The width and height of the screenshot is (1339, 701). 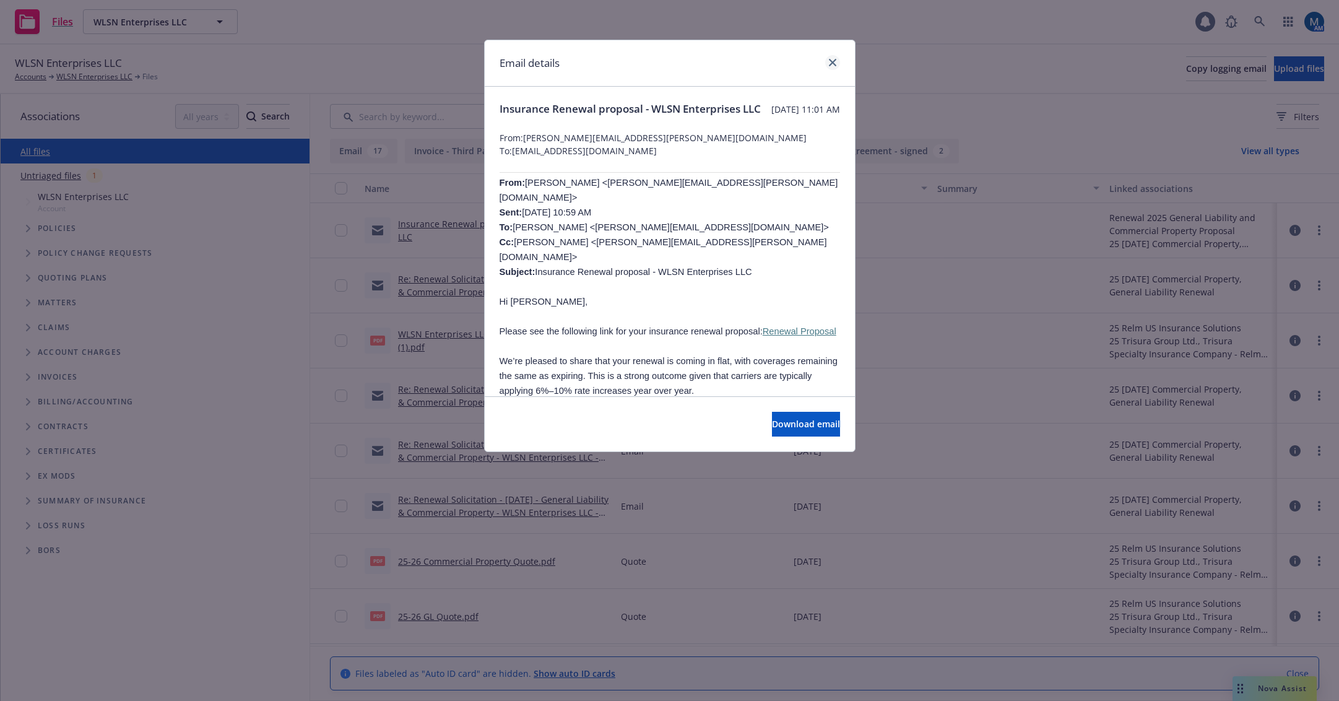 What do you see at coordinates (507, 242) in the screenshot?
I see `b: Cc:` at bounding box center [507, 242].